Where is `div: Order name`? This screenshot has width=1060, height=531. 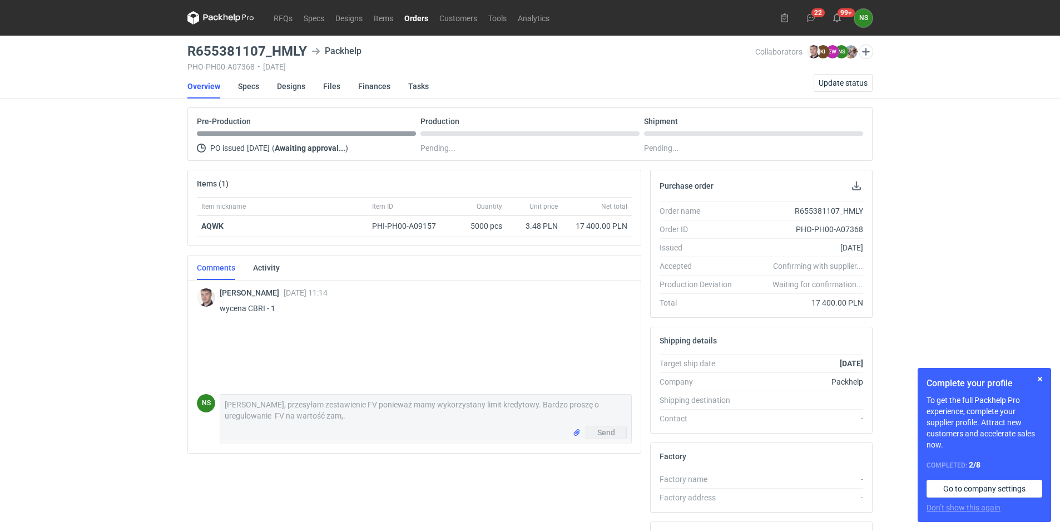 div: Order name is located at coordinates (700, 211).